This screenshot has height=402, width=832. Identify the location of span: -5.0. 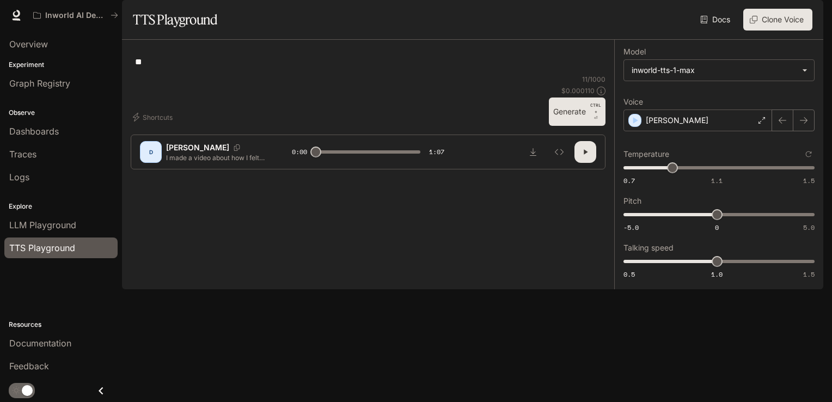
(631, 227).